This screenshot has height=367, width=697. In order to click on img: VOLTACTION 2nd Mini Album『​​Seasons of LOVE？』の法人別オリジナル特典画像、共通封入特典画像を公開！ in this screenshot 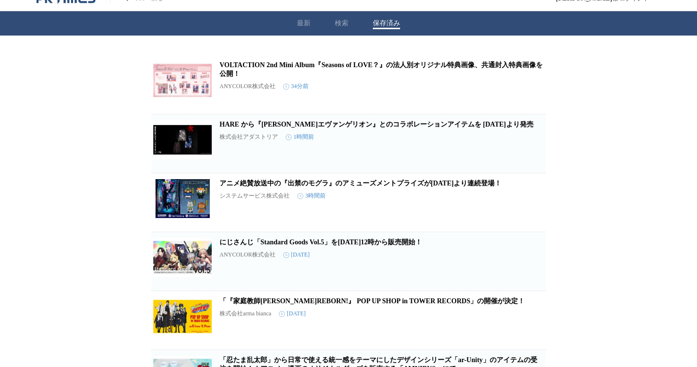, I will do `click(182, 80)`.